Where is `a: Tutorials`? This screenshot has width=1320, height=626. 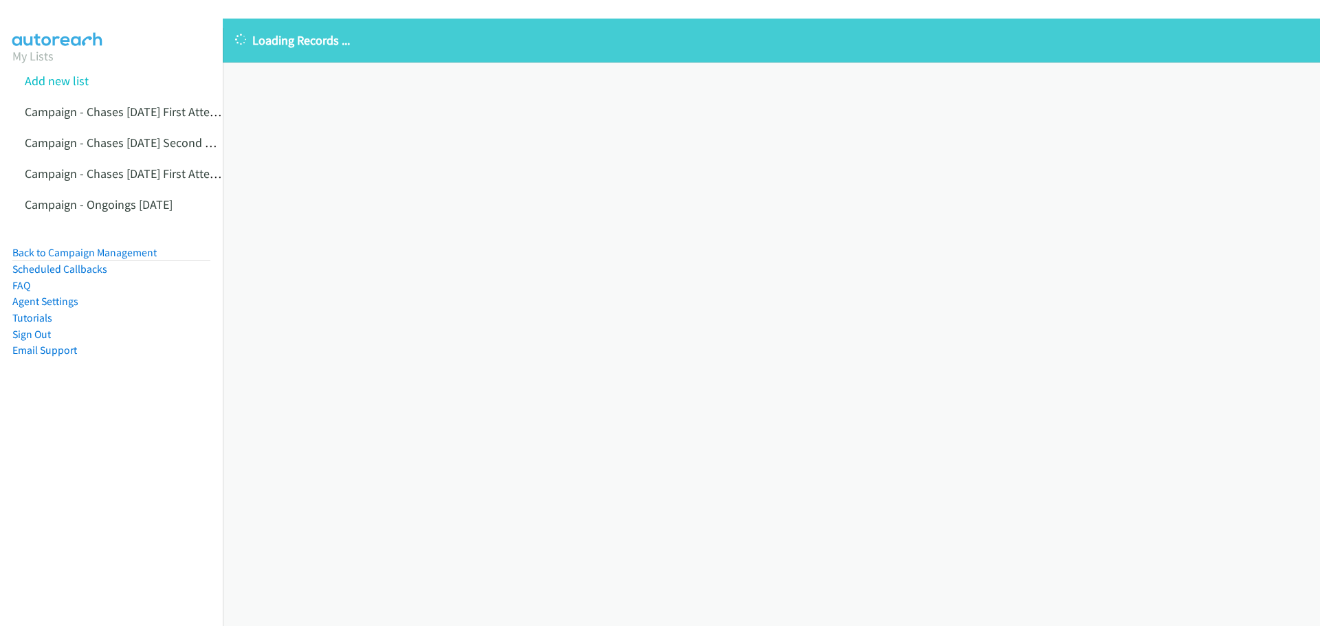 a: Tutorials is located at coordinates (32, 318).